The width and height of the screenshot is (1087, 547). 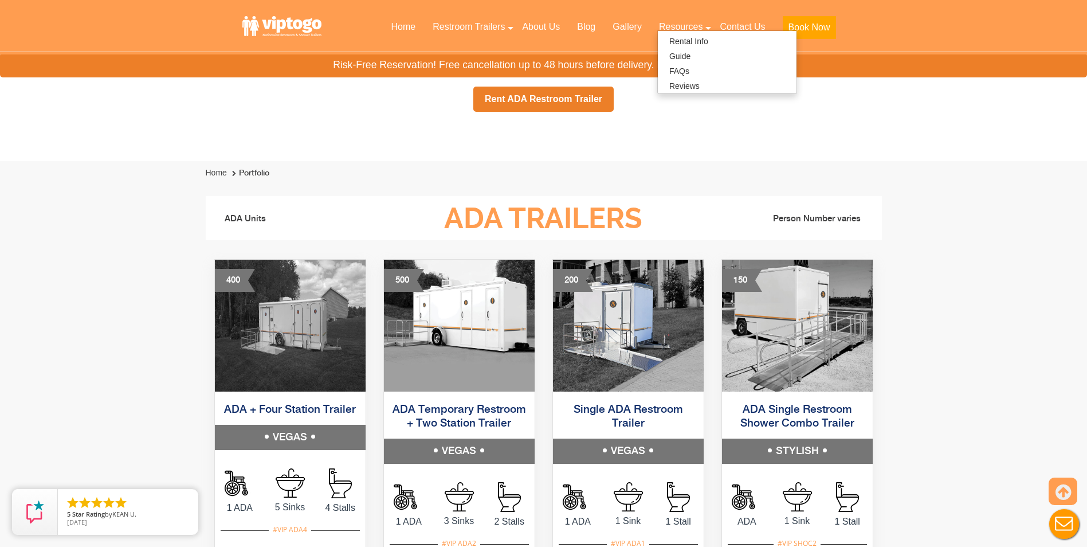 I want to click on li: ADA Units, so click(x=297, y=219).